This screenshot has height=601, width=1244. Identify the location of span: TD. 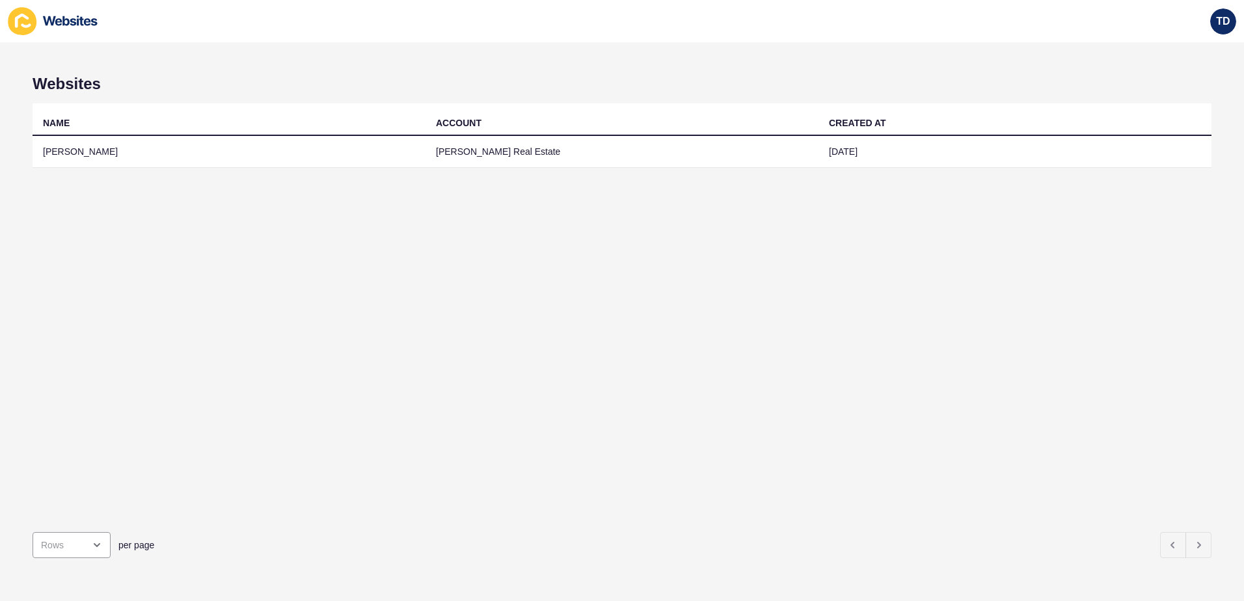
(1222, 21).